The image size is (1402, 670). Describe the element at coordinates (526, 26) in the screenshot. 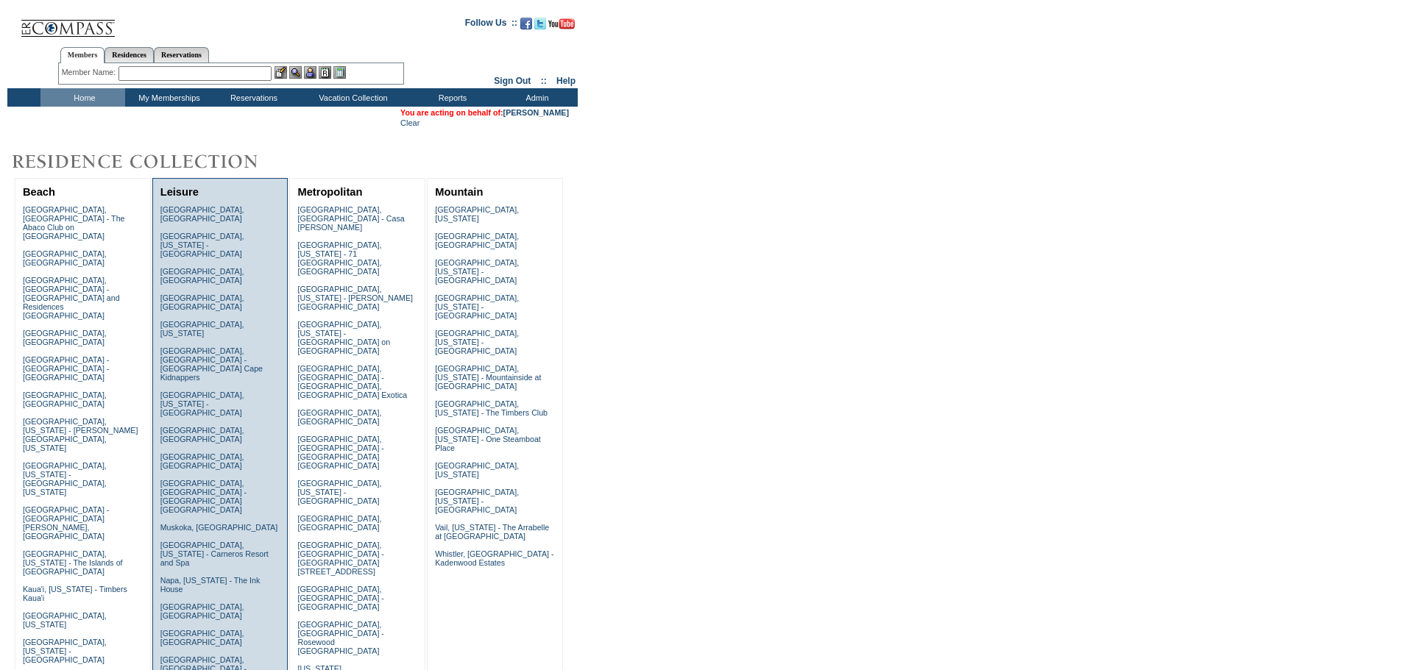

I see `a: Become our fan on Facebook` at that location.